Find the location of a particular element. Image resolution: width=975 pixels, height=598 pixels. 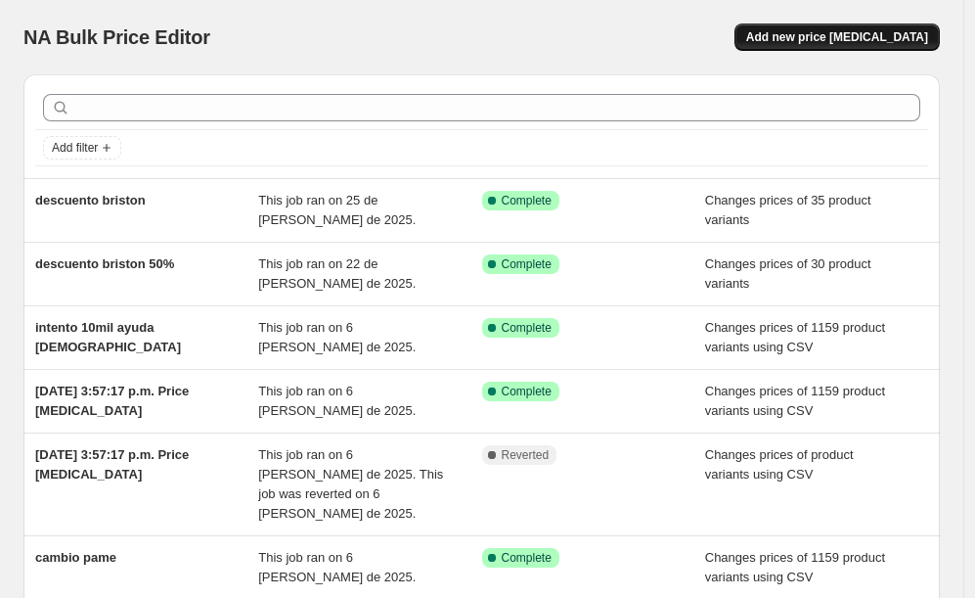

button: Add filter is located at coordinates (82, 148).